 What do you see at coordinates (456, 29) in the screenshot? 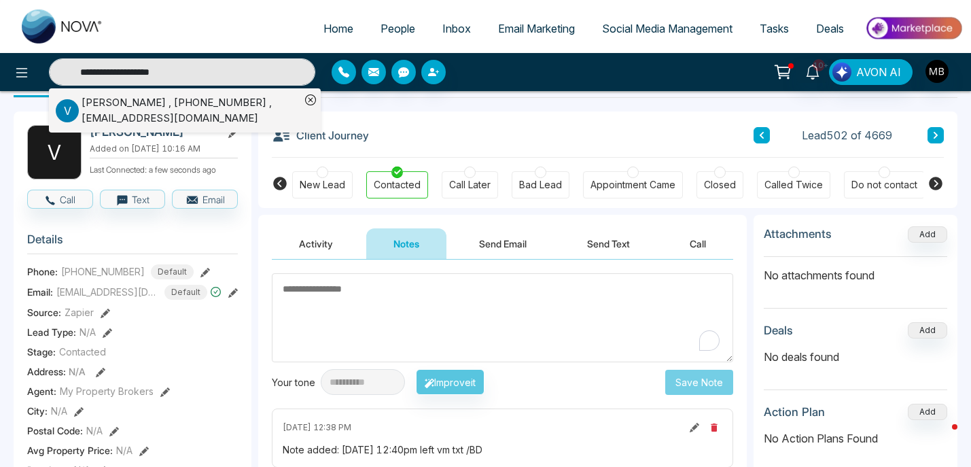
I see `span: Inbox` at bounding box center [456, 29].